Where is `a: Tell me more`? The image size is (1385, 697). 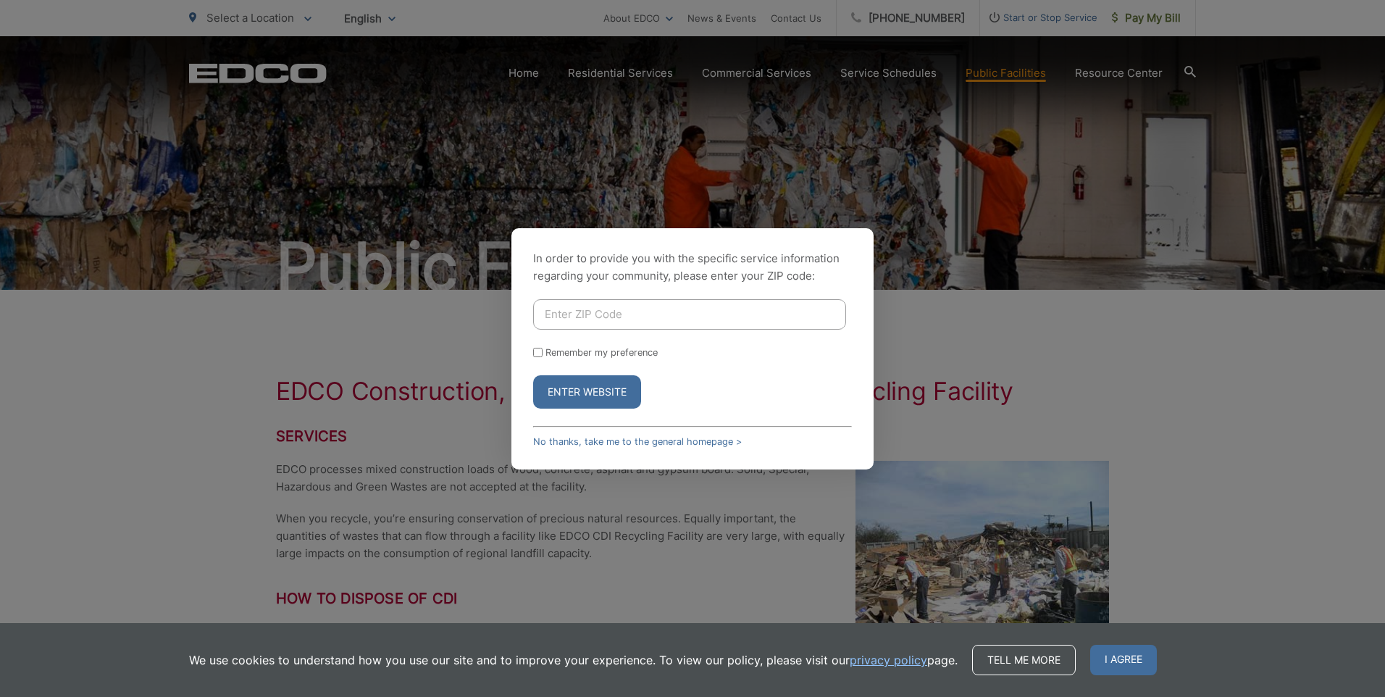
a: Tell me more is located at coordinates (1023, 660).